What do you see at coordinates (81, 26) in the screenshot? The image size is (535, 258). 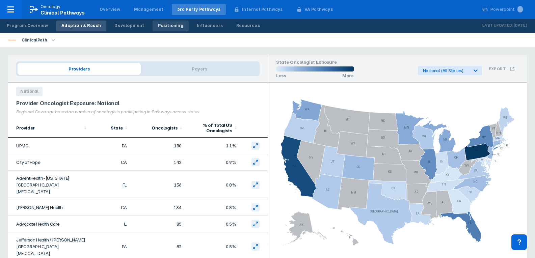 I see `div: Adoption & Reach` at bounding box center [81, 26].